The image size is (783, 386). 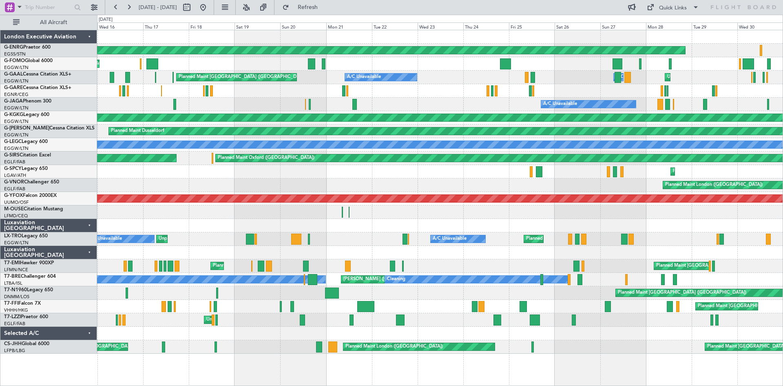 I want to click on a: G-ENRGPraetor 600, so click(x=27, y=47).